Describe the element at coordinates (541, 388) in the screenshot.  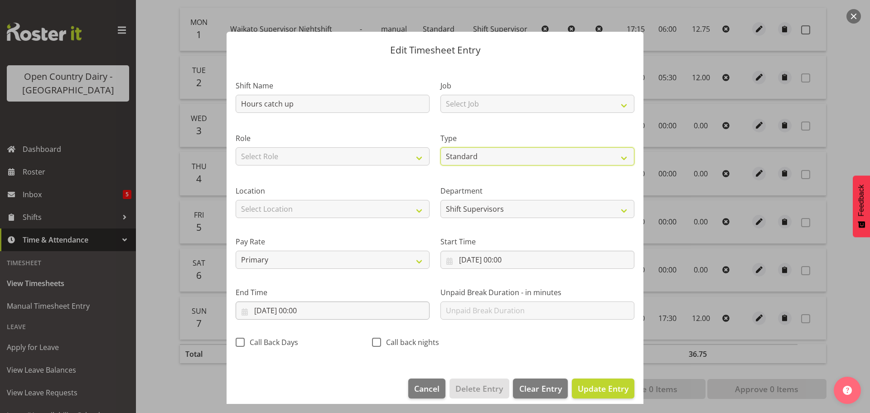
I see `span: Clear Entry` at that location.